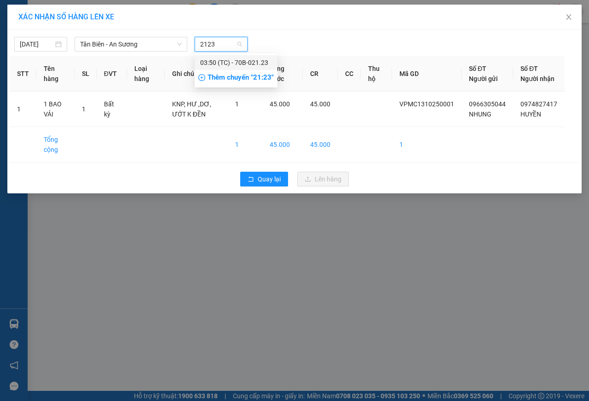 This screenshot has height=401, width=589. What do you see at coordinates (236, 63) in the screenshot?
I see `div: 03:50 (TC) - 70B-021.23` at bounding box center [236, 63].